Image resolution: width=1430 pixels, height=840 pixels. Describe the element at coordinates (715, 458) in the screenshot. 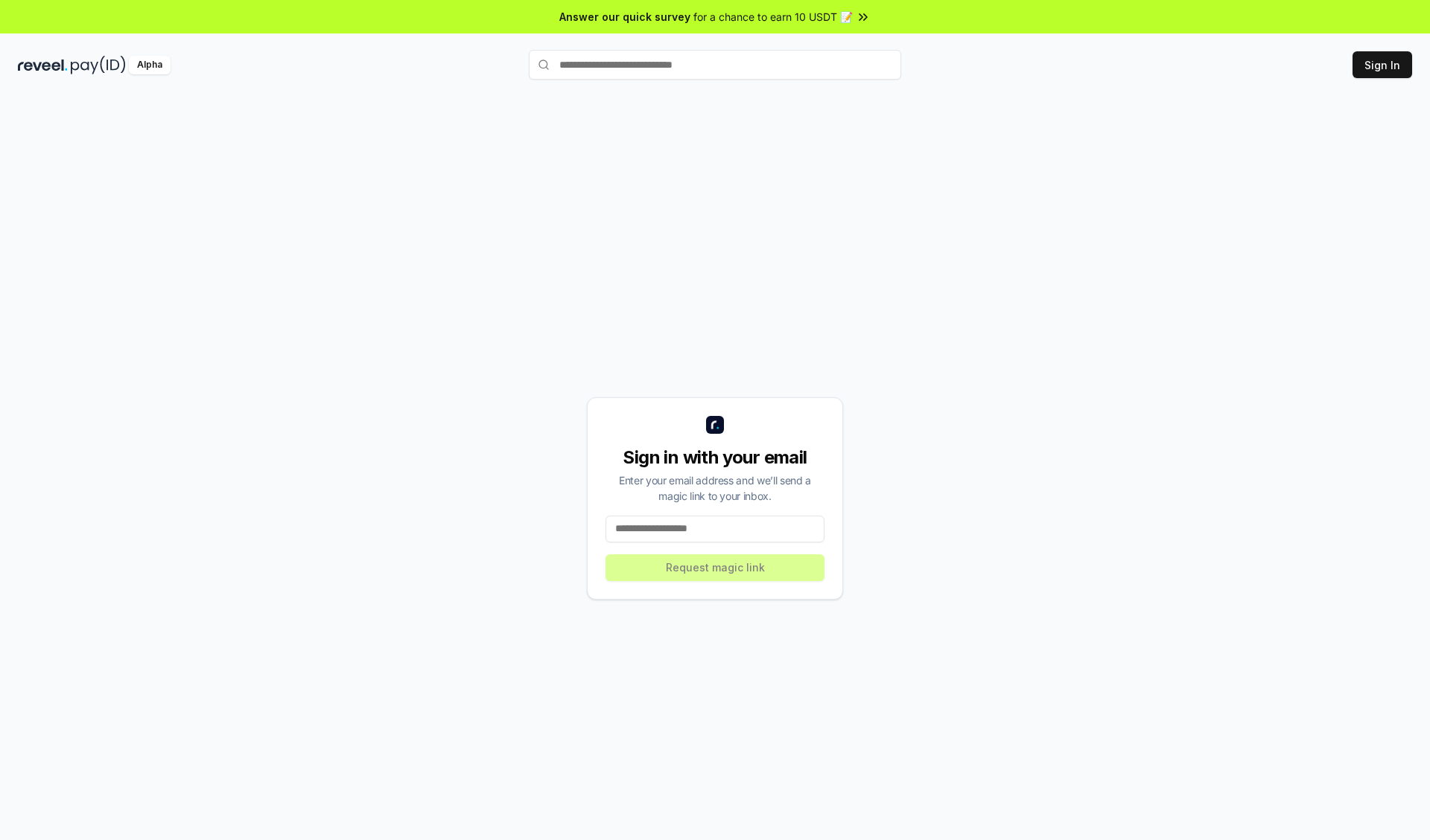

I see `div: Sign in with your email` at that location.